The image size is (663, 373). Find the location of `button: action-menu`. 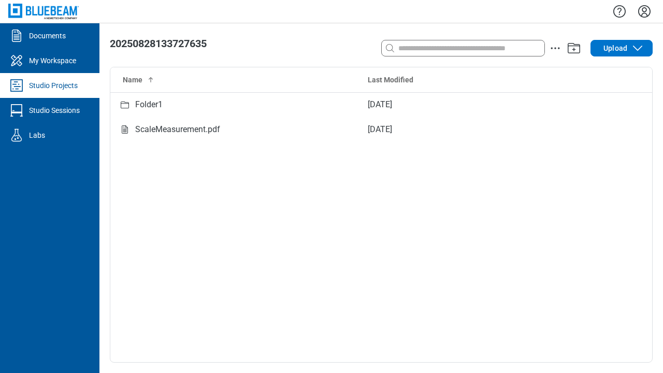

button: action-menu is located at coordinates (555, 48).